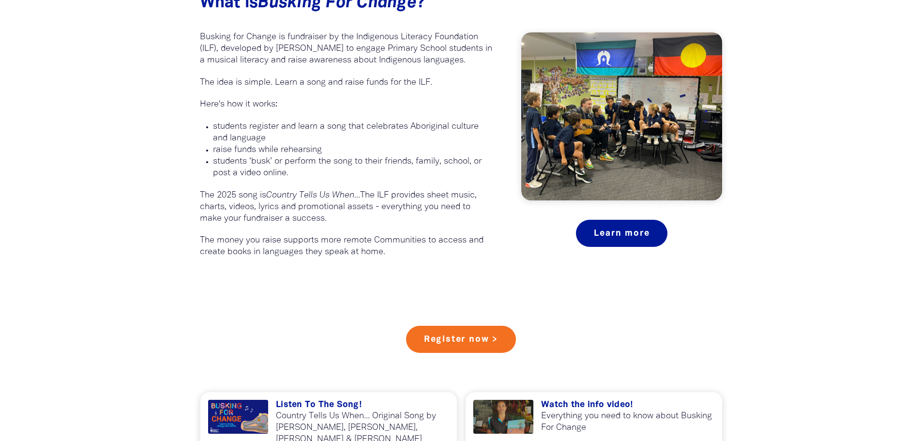  Describe the element at coordinates (346, 246) in the screenshot. I see `p: The money you raise supports more remote Communities to access and create books in languages they...` at that location.